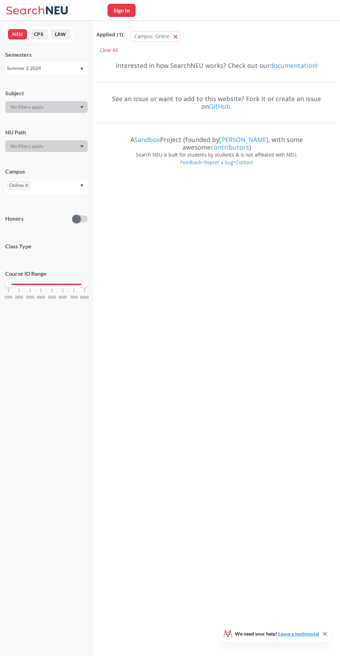 The height and width of the screenshot is (656, 340). I want to click on div: See an issue or want to add to this website? Fork it or create an issue on ., so click(216, 103).